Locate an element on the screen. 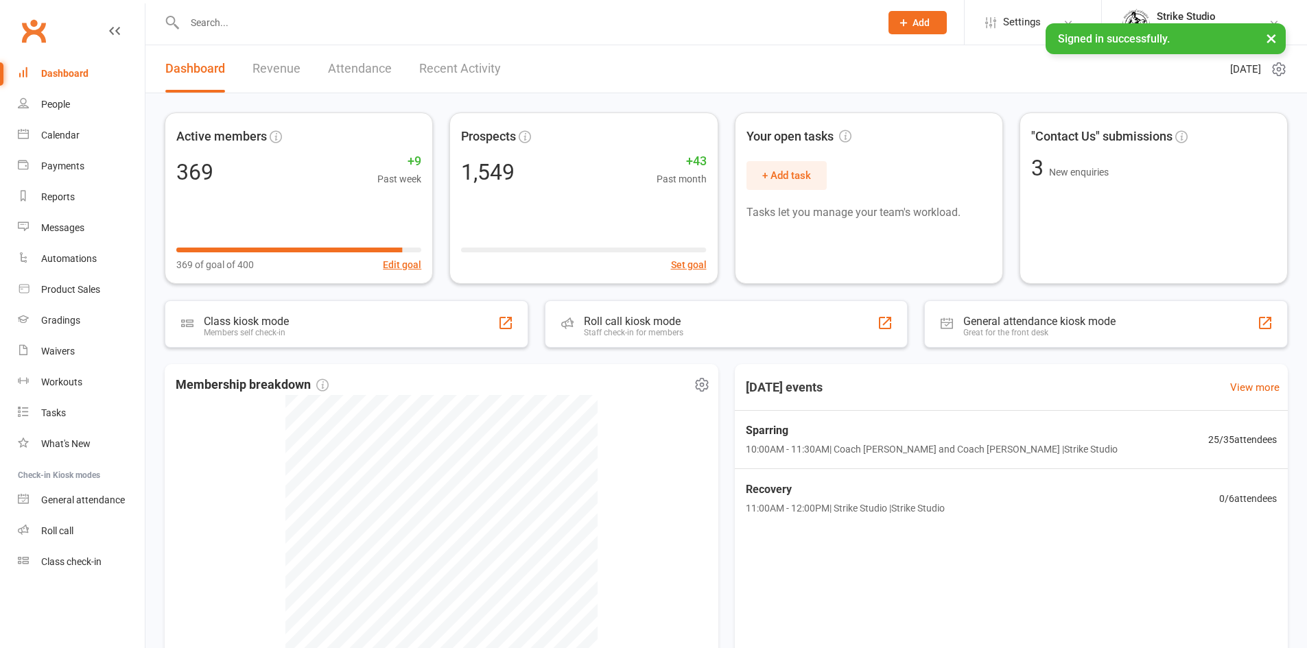  div: People is located at coordinates (56, 104).